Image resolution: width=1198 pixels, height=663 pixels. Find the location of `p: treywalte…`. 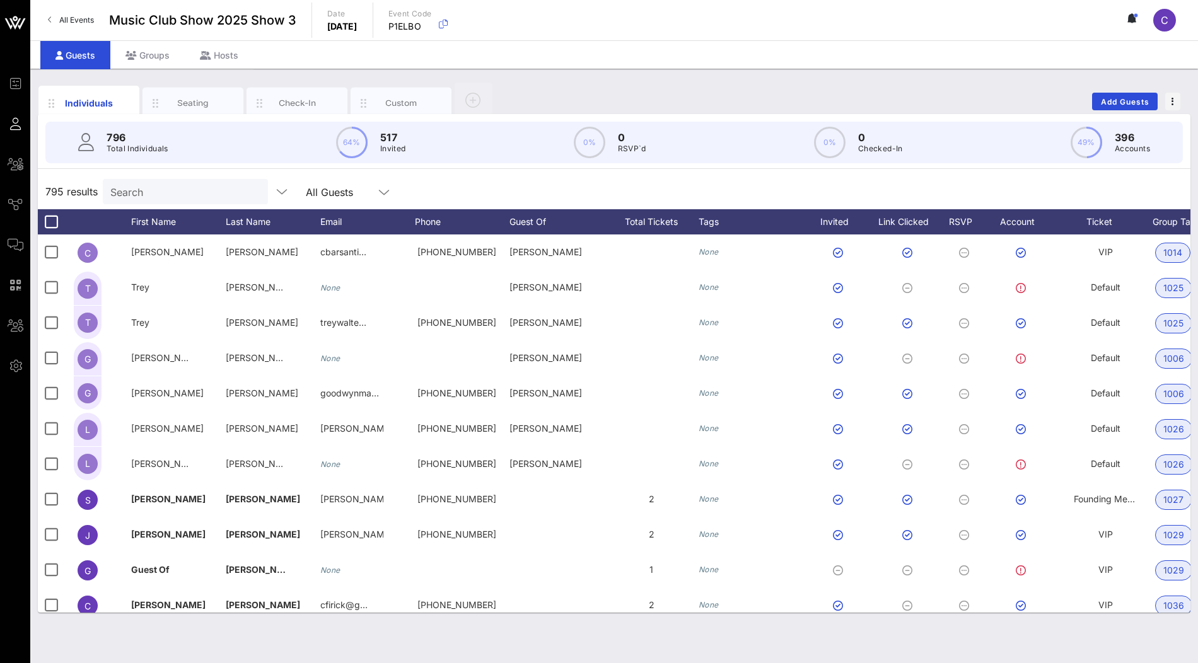

p: treywalte… is located at coordinates (343, 323).